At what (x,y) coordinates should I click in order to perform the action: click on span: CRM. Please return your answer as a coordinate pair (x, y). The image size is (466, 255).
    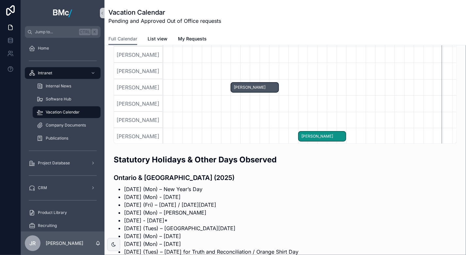
    Looking at the image, I should click on (42, 188).